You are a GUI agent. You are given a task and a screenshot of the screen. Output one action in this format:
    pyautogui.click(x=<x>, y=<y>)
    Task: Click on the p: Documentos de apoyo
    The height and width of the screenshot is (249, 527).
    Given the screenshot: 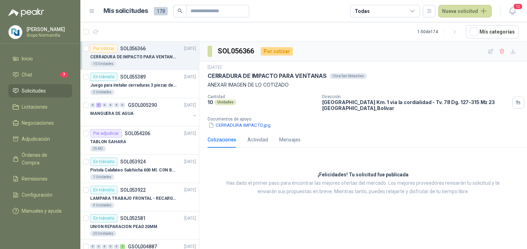 What is the action you would take?
    pyautogui.click(x=366, y=119)
    